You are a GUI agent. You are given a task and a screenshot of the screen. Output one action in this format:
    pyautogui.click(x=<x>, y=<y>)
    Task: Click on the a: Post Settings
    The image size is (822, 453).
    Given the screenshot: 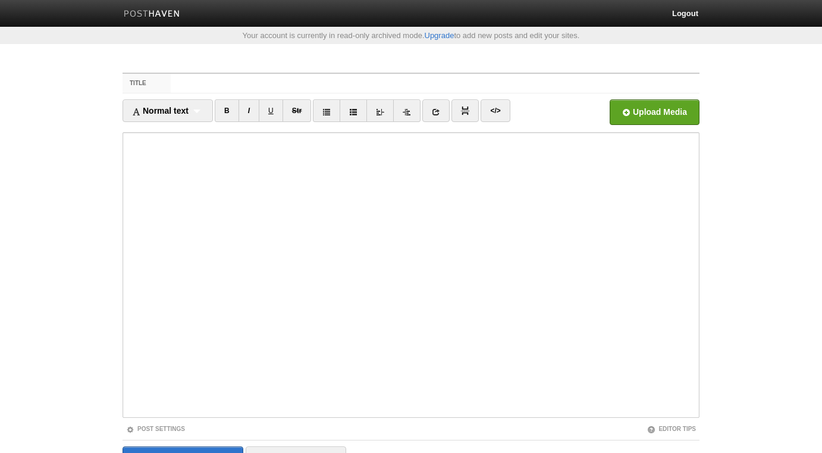 What is the action you would take?
    pyautogui.click(x=155, y=428)
    